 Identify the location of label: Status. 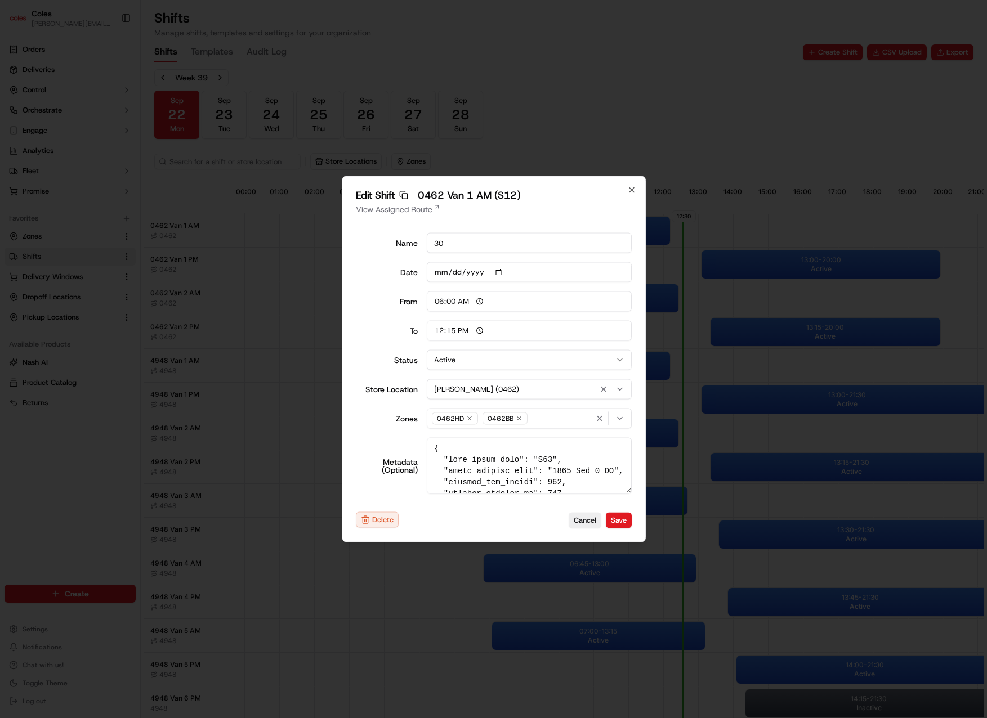
(387, 360).